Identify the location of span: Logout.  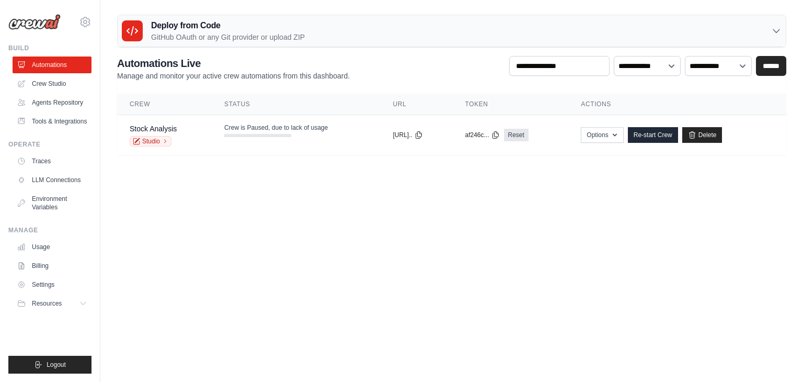
(56, 364).